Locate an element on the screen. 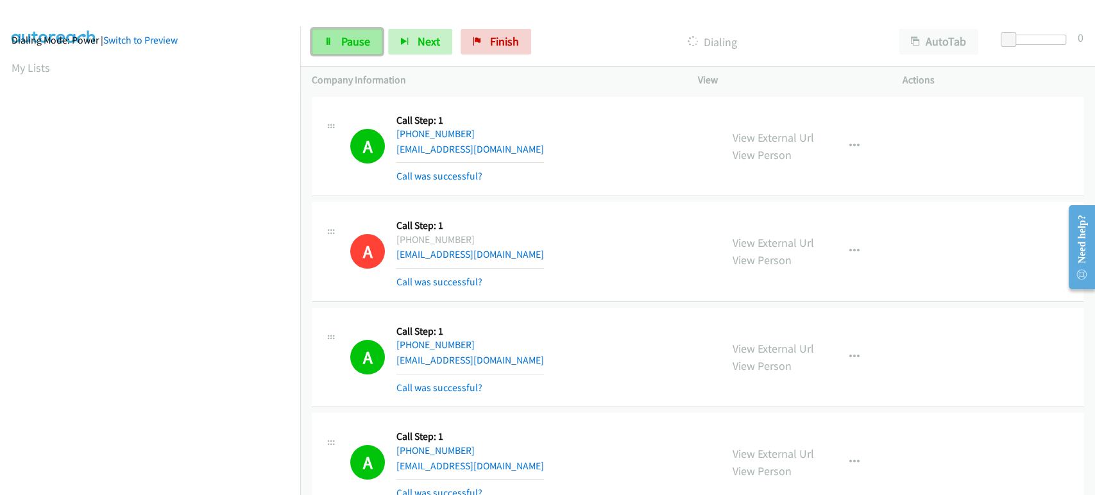  span: Next is located at coordinates (428, 41).